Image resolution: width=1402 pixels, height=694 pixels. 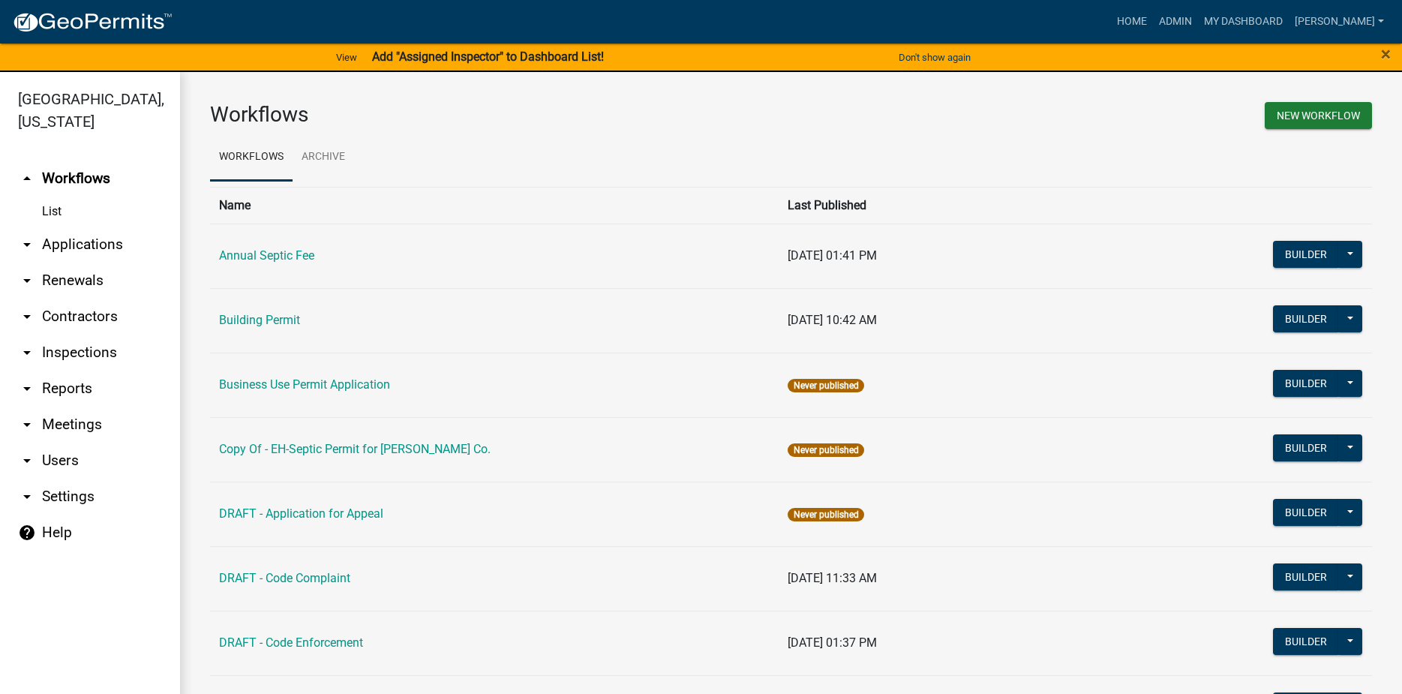 I want to click on a: DRAFT - Application for Appeal, so click(x=301, y=513).